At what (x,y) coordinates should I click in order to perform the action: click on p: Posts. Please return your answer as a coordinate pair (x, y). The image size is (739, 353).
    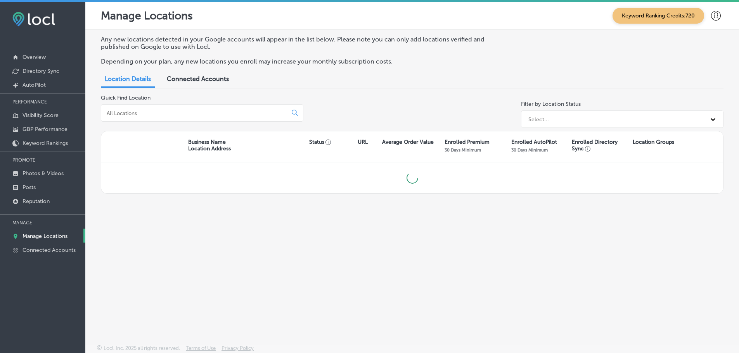
    Looking at the image, I should click on (29, 187).